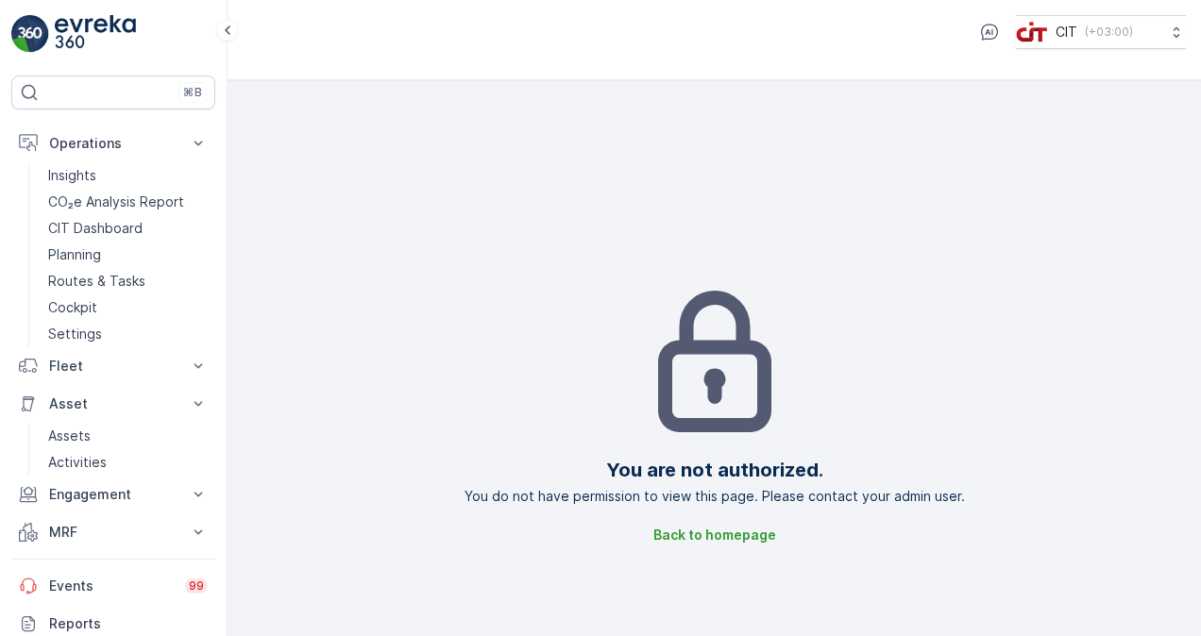 Image resolution: width=1201 pixels, height=636 pixels. Describe the element at coordinates (111, 586) in the screenshot. I see `p: Events` at that location.